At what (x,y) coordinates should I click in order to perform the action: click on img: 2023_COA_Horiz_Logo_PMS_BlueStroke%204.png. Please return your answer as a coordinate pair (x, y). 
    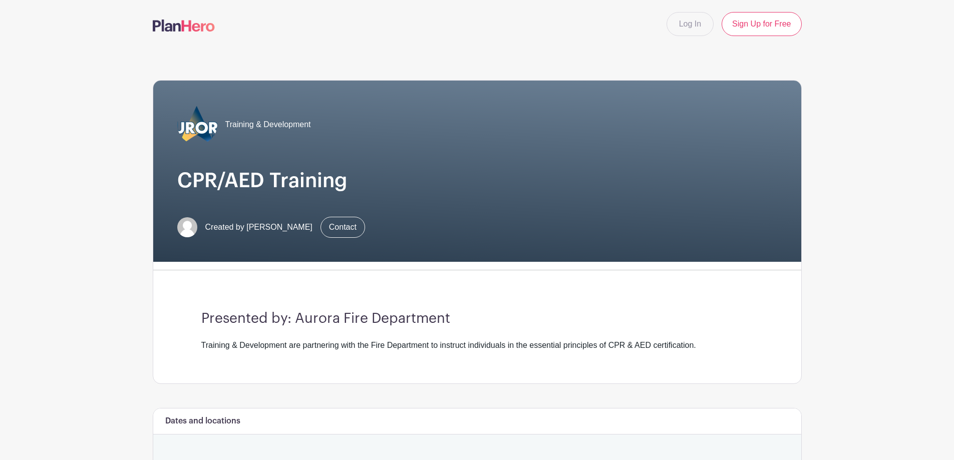
    Looking at the image, I should click on (197, 125).